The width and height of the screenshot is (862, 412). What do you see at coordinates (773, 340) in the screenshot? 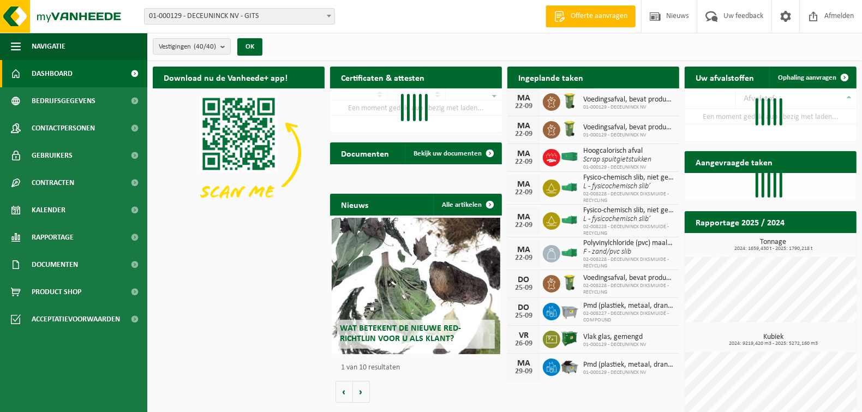
I see `h3: Kubiek` at bounding box center [773, 340].